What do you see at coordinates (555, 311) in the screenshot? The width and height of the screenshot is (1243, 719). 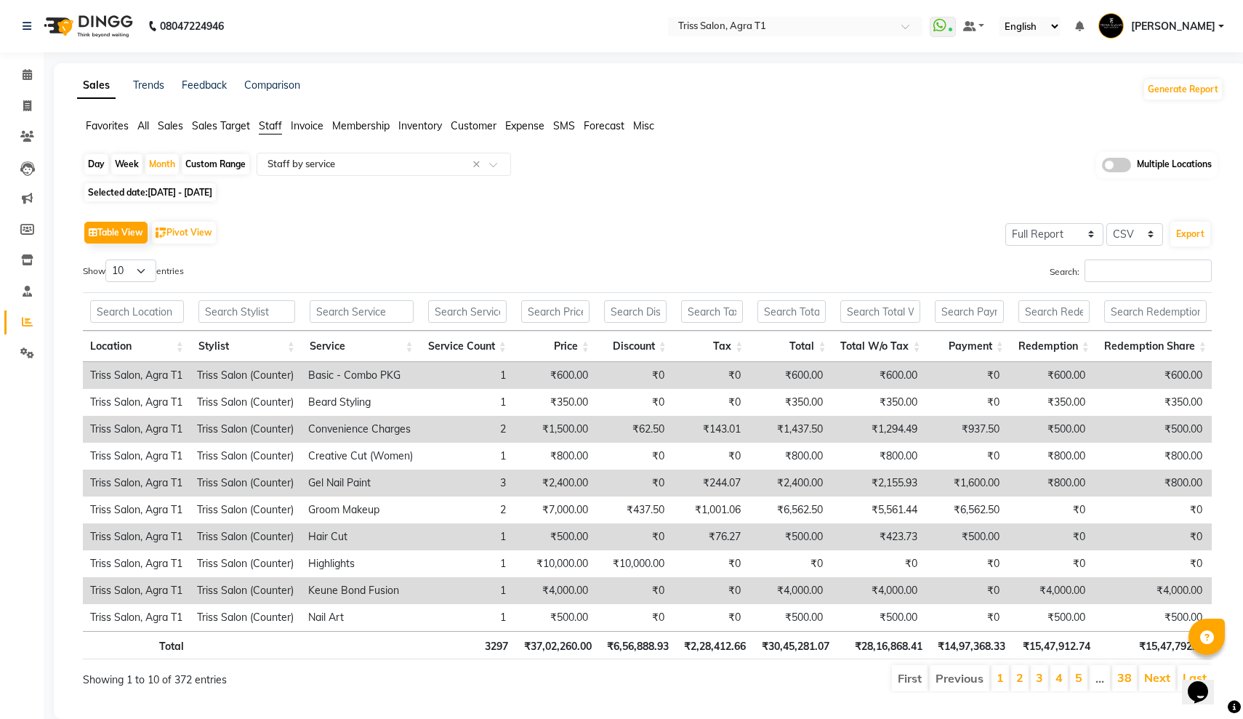 I see `input: Search Price` at bounding box center [555, 311].